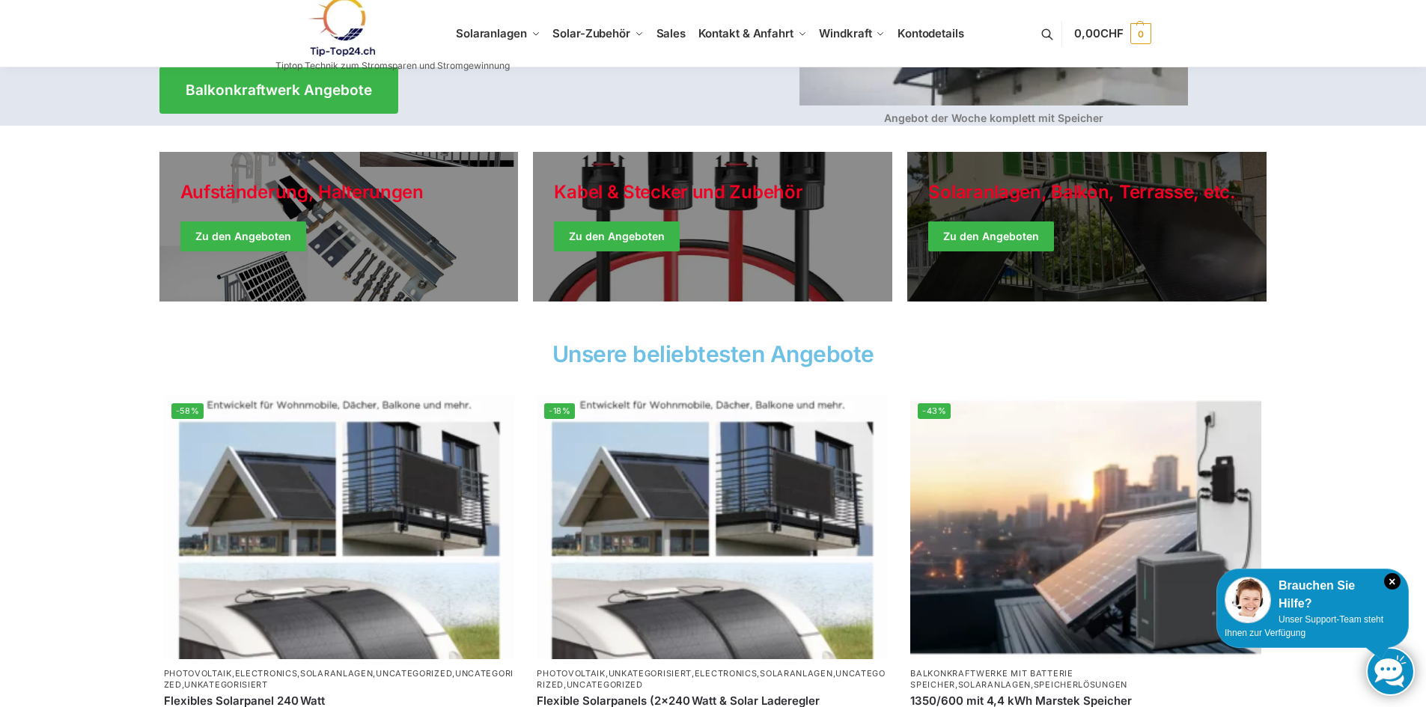 This screenshot has width=1426, height=707. I want to click on a: Balkonkraftwerke mit Batterie Speicher, so click(991, 679).